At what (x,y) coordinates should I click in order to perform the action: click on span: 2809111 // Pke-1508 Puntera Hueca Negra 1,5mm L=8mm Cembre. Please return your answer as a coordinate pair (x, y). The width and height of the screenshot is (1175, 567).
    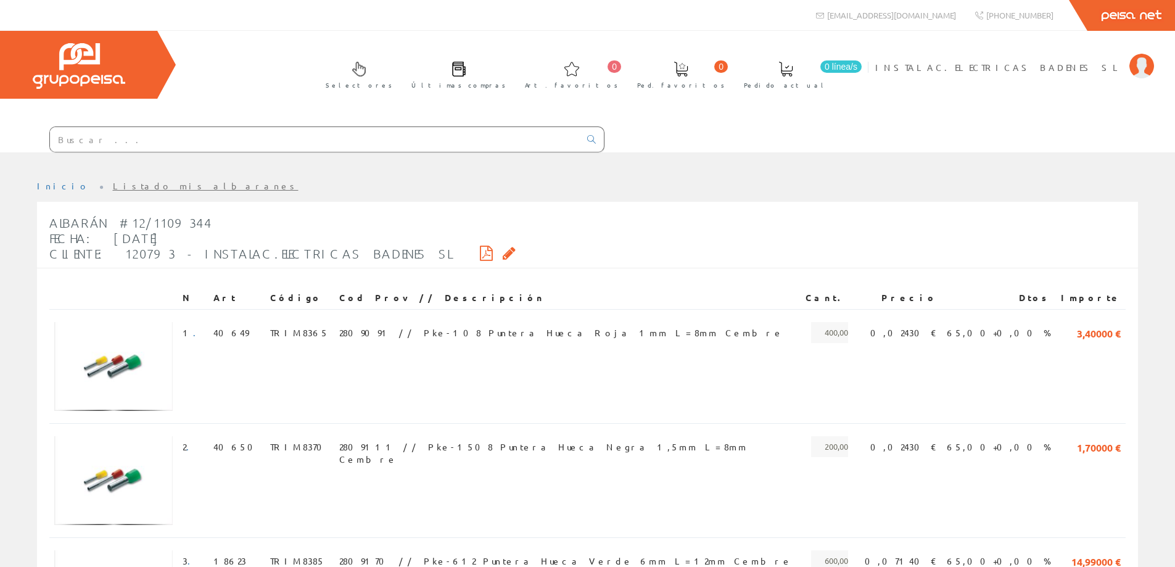
    Looking at the image, I should click on (567, 446).